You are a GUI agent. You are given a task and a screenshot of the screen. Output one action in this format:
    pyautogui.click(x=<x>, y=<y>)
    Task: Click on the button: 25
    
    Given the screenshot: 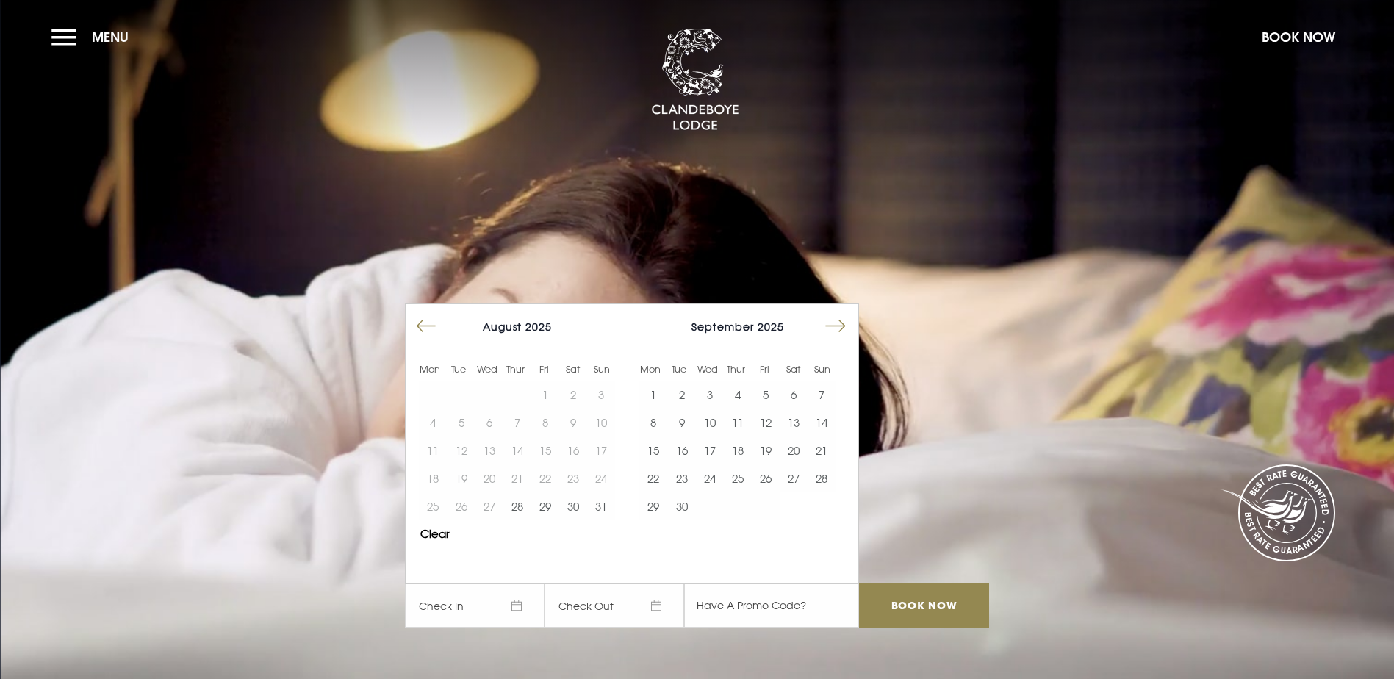 What is the action you would take?
    pyautogui.click(x=738, y=478)
    